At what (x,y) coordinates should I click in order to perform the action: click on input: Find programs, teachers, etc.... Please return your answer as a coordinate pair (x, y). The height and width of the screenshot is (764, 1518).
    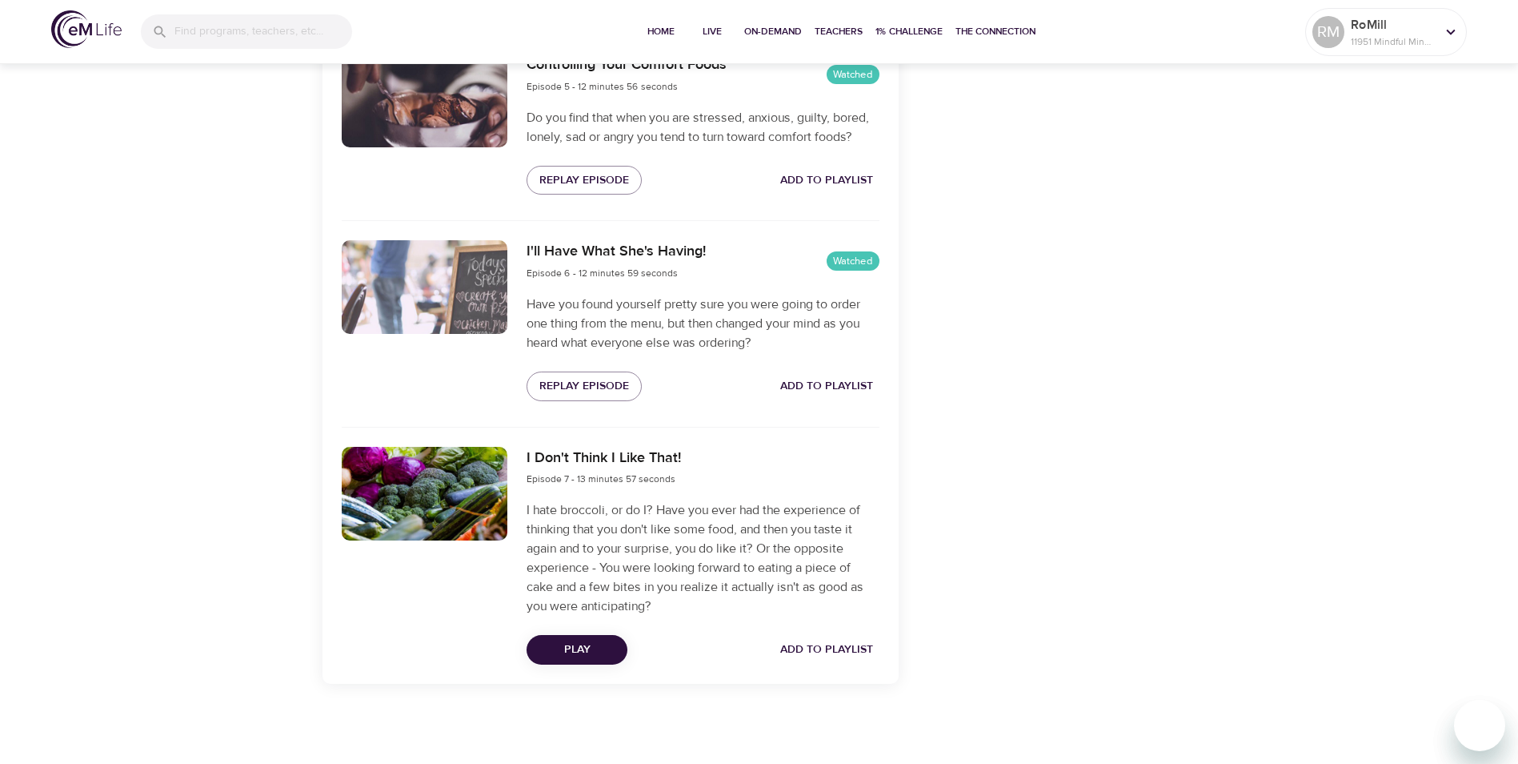
    Looking at the image, I should click on (263, 31).